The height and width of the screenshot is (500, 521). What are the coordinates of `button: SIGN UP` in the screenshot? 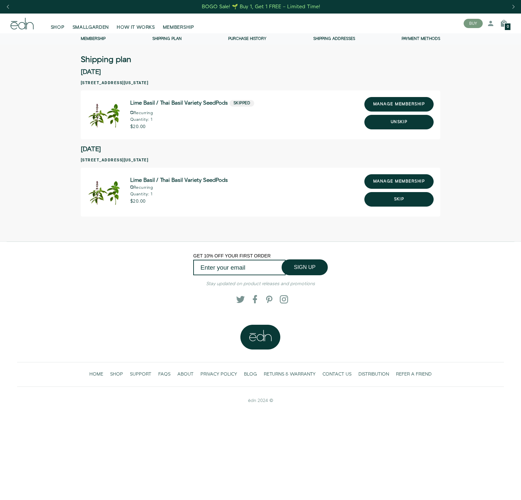 It's located at (305, 267).